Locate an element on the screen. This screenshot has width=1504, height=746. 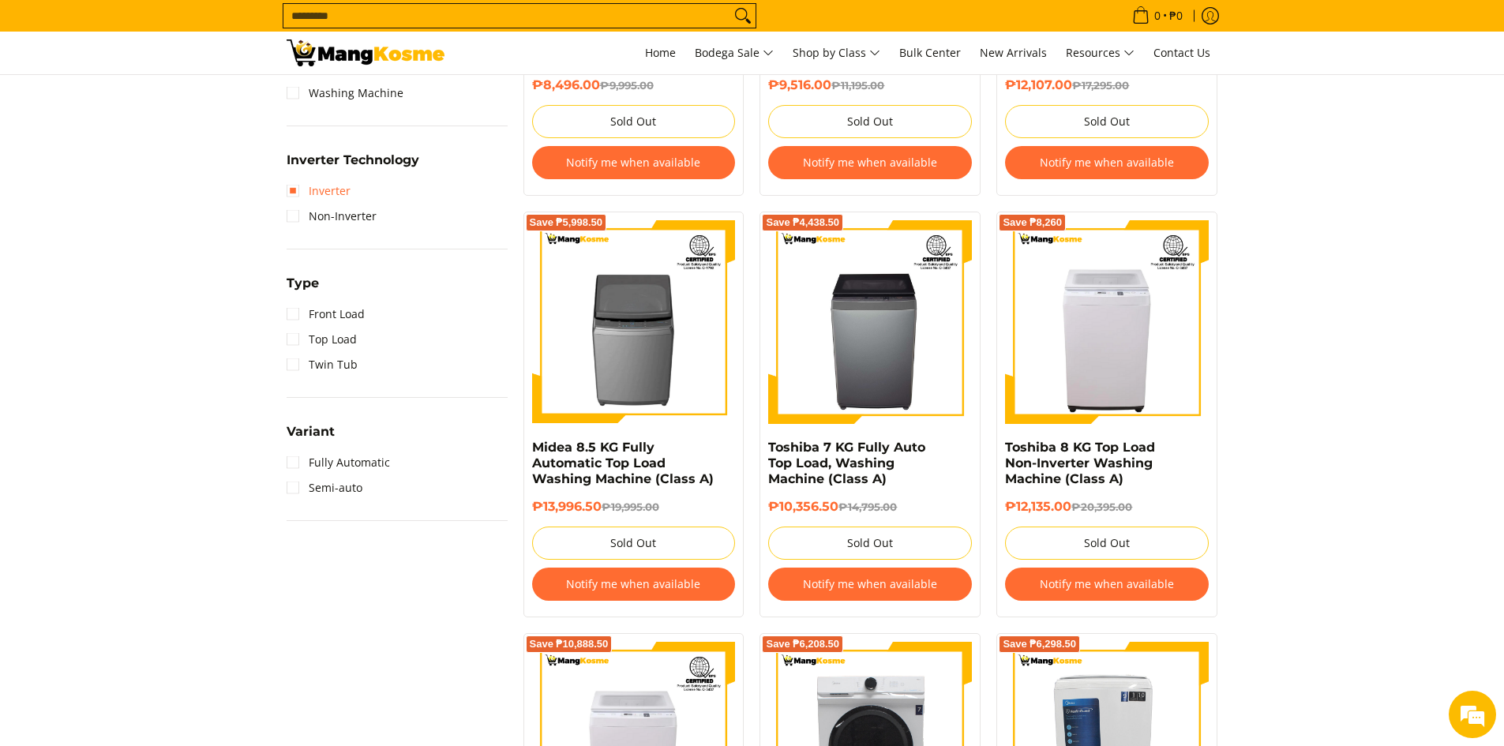
a: Top Load is located at coordinates (321, 339).